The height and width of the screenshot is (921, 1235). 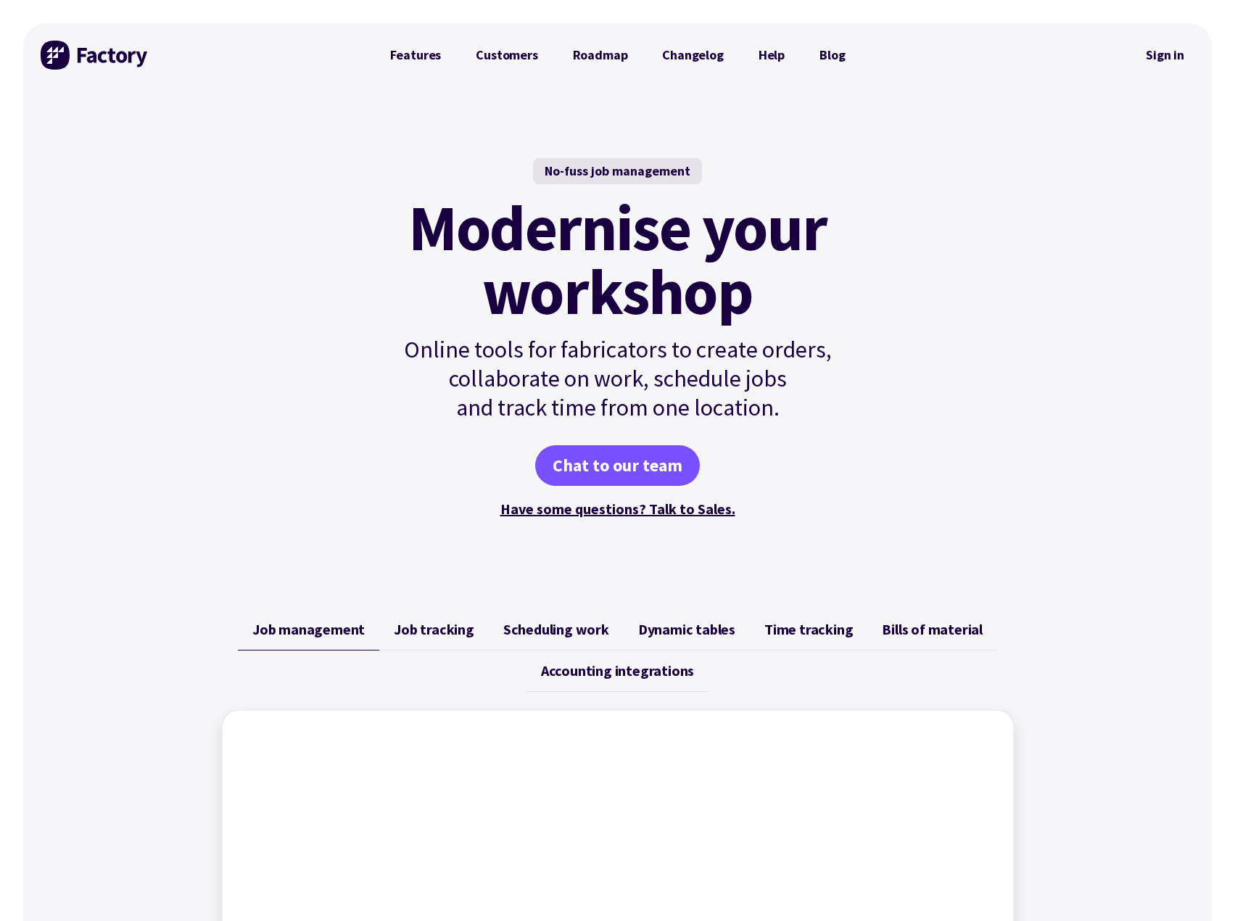 I want to click on nav: Primary Navigation, so click(x=618, y=55).